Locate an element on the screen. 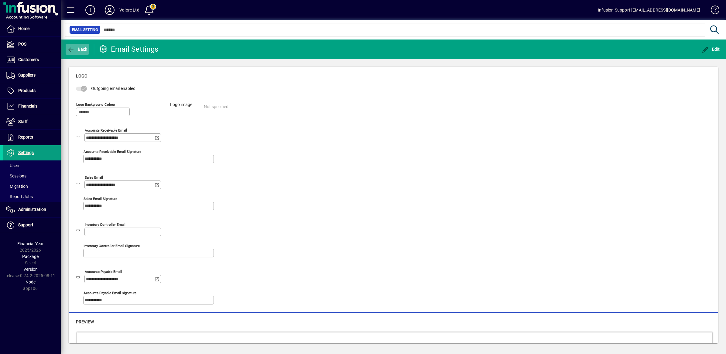 The image size is (726, 354). mat-label: Accounts receivable email signature is located at coordinates (112, 151).